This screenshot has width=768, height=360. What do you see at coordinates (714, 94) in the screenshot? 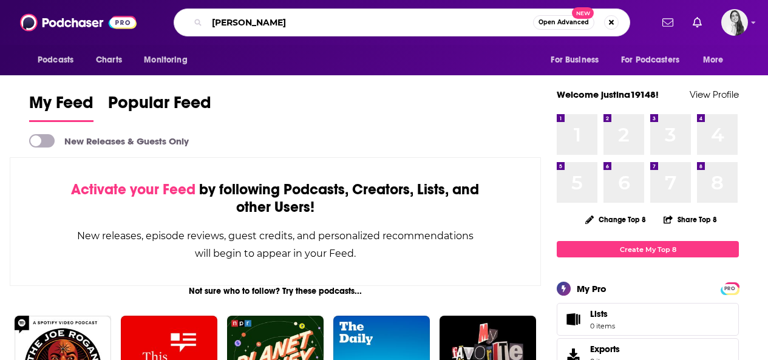
I see `a: View Profile` at bounding box center [714, 94].